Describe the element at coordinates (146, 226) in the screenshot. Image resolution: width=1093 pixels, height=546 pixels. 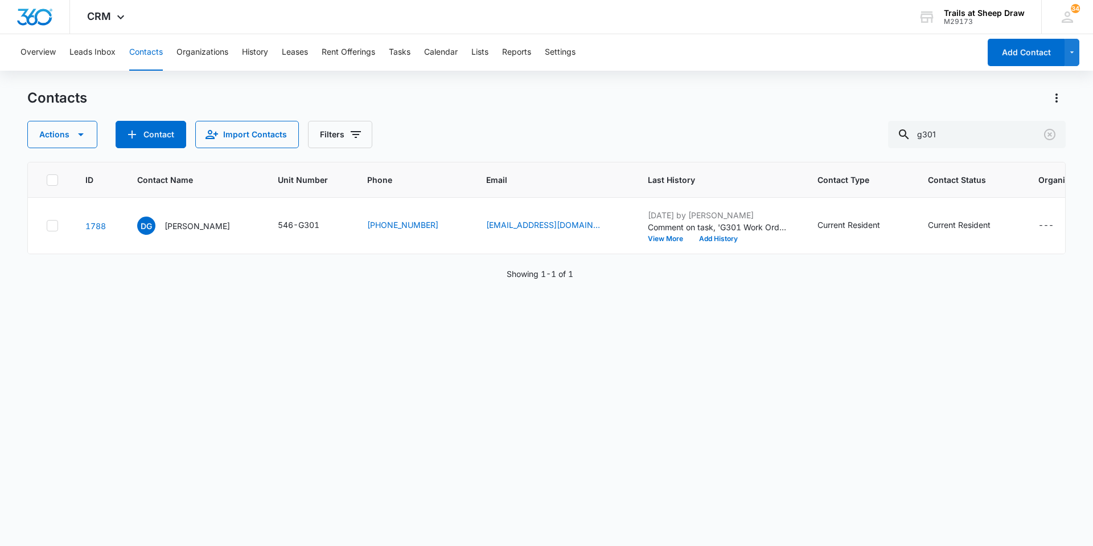
I see `span: DG` at that location.